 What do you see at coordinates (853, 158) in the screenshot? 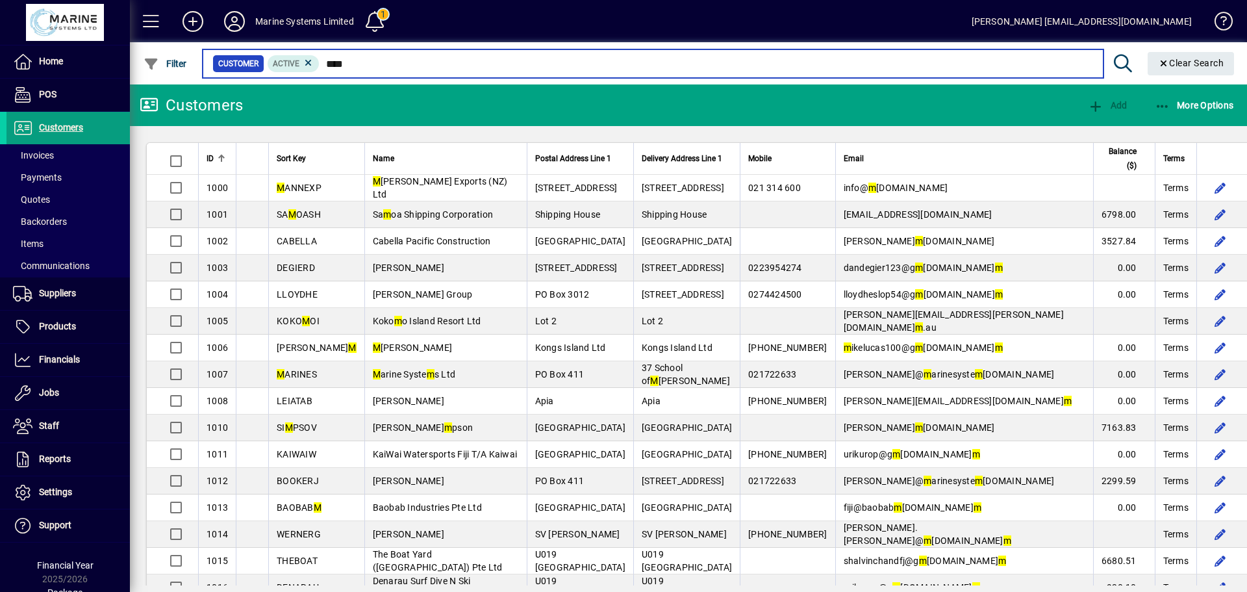
I see `span: Email` at bounding box center [853, 158].